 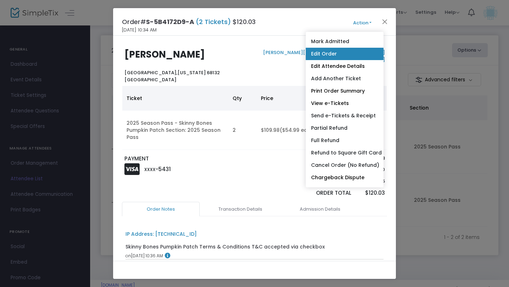 I want to click on th: Ticket, so click(x=175, y=98).